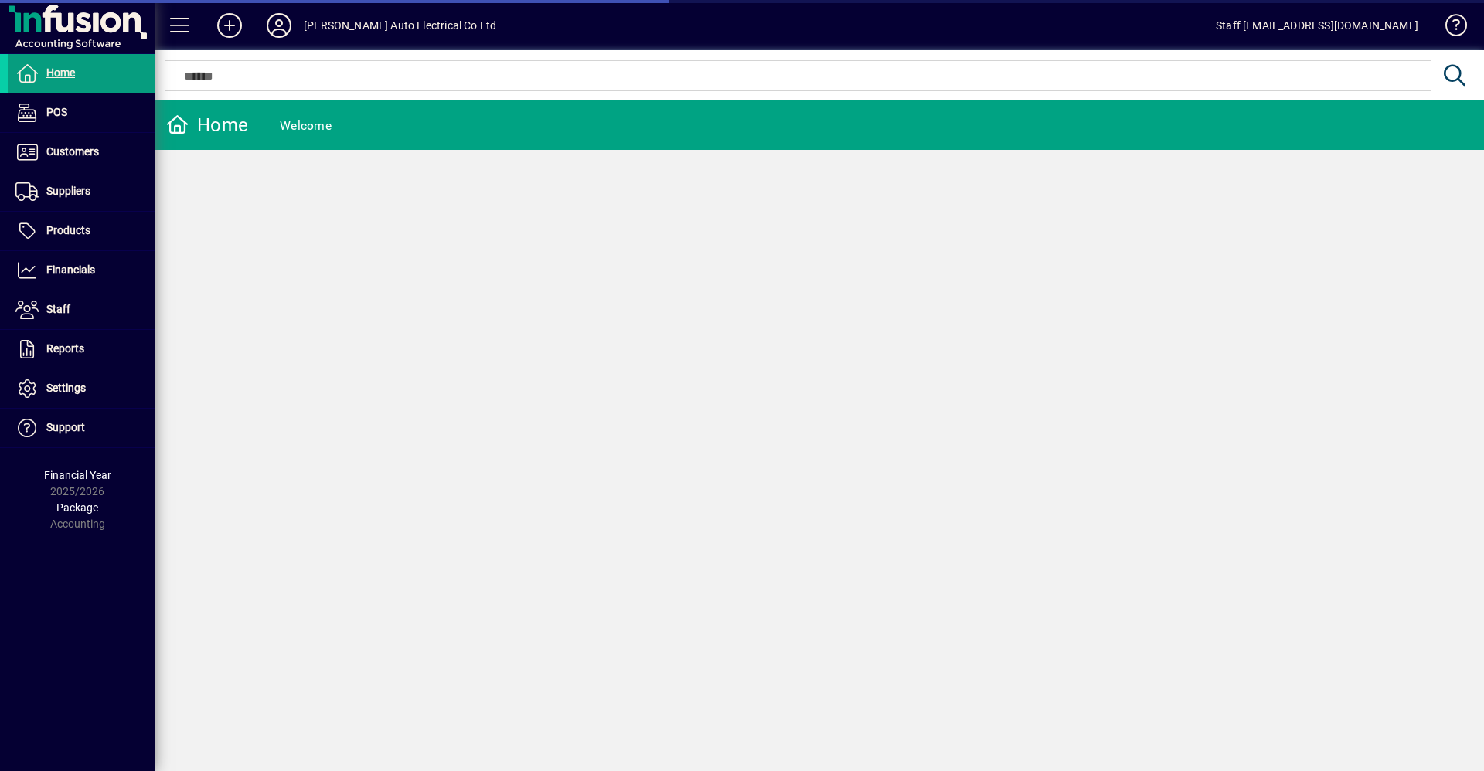 This screenshot has width=1484, height=771. I want to click on a: Customers, so click(81, 152).